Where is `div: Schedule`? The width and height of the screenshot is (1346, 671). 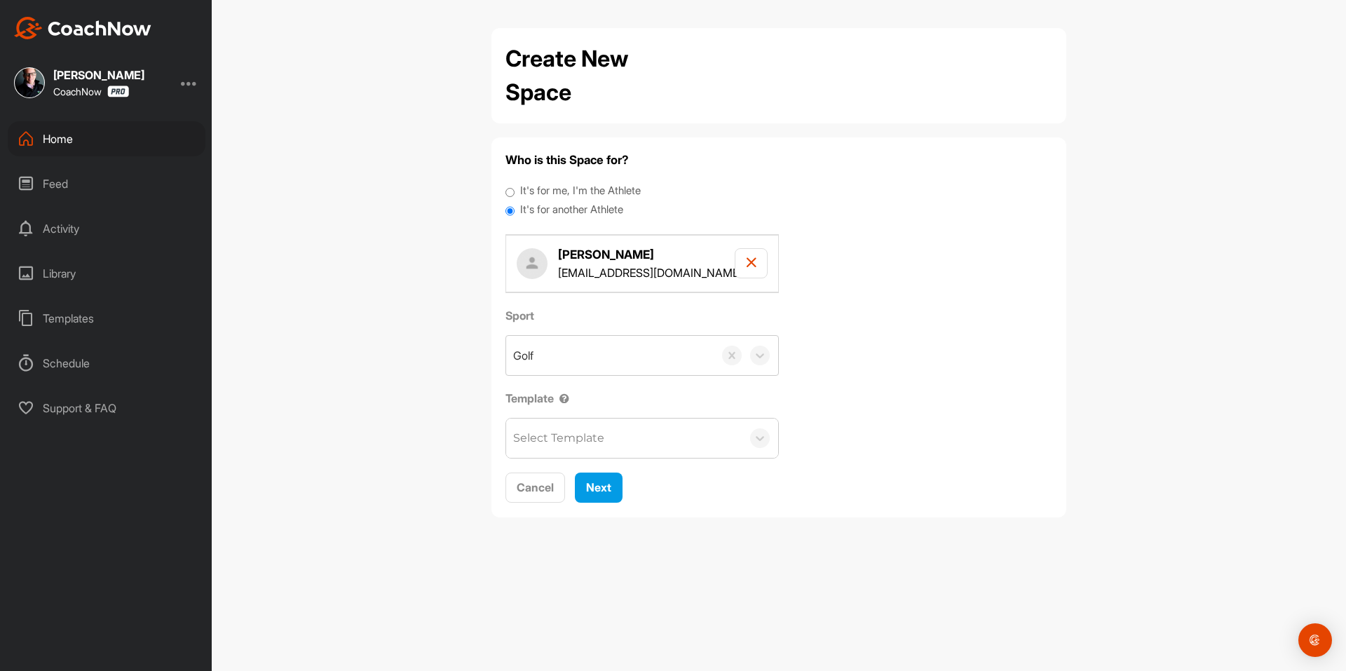
div: Schedule is located at coordinates (107, 363).